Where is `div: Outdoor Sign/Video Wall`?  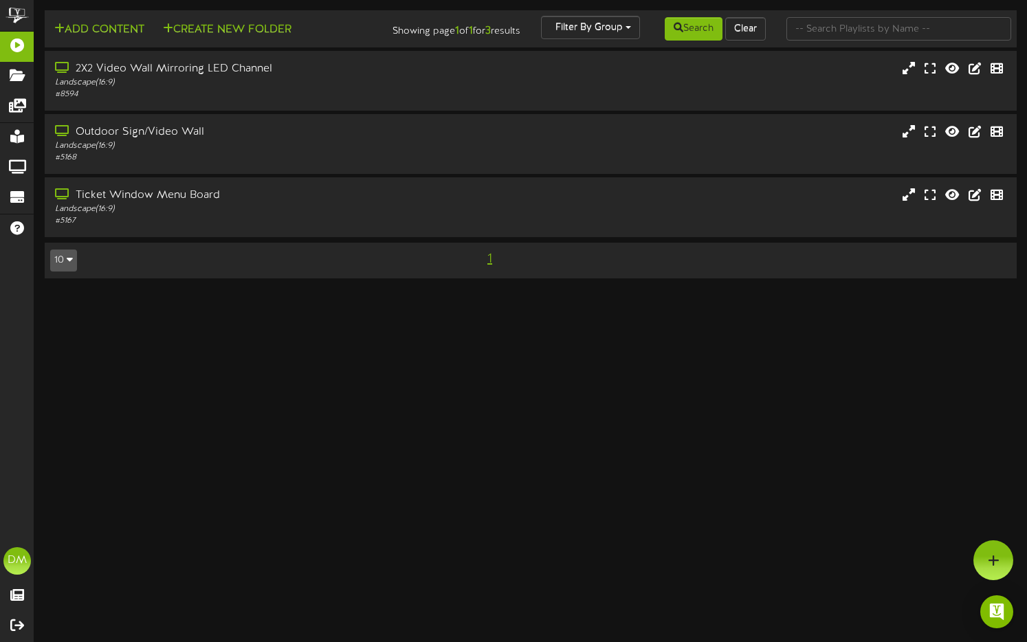
div: Outdoor Sign/Video Wall is located at coordinates (247, 132).